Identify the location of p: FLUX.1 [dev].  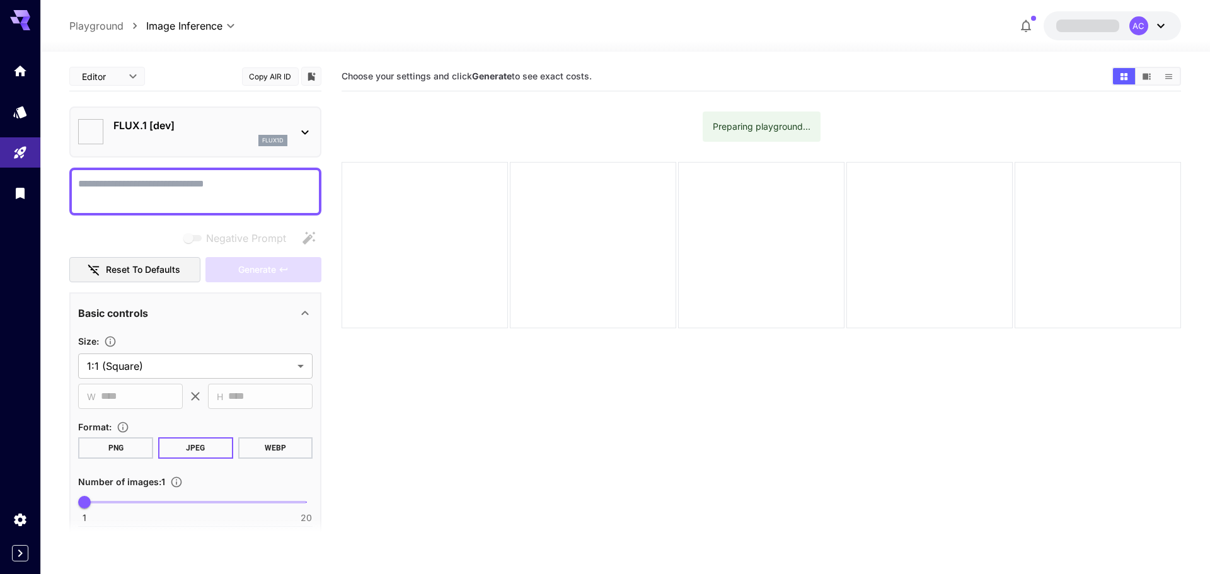
(200, 125).